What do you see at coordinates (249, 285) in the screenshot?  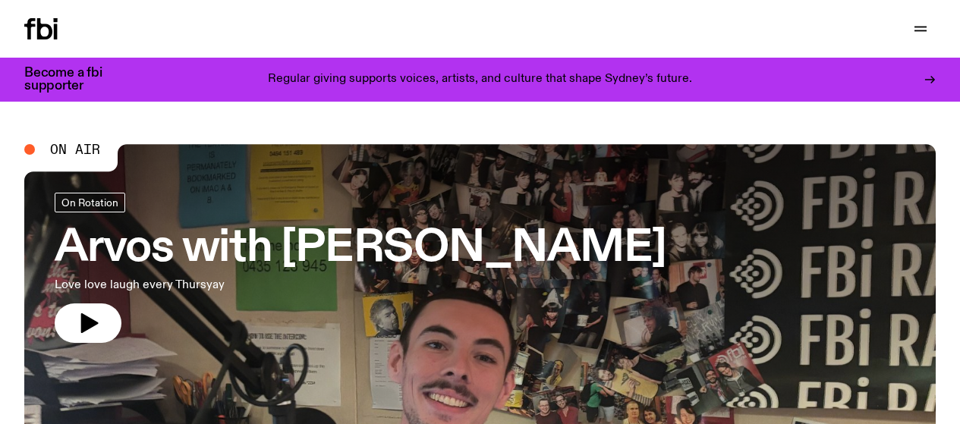 I see `p: Love love laugh every Thursyay` at bounding box center [249, 285].